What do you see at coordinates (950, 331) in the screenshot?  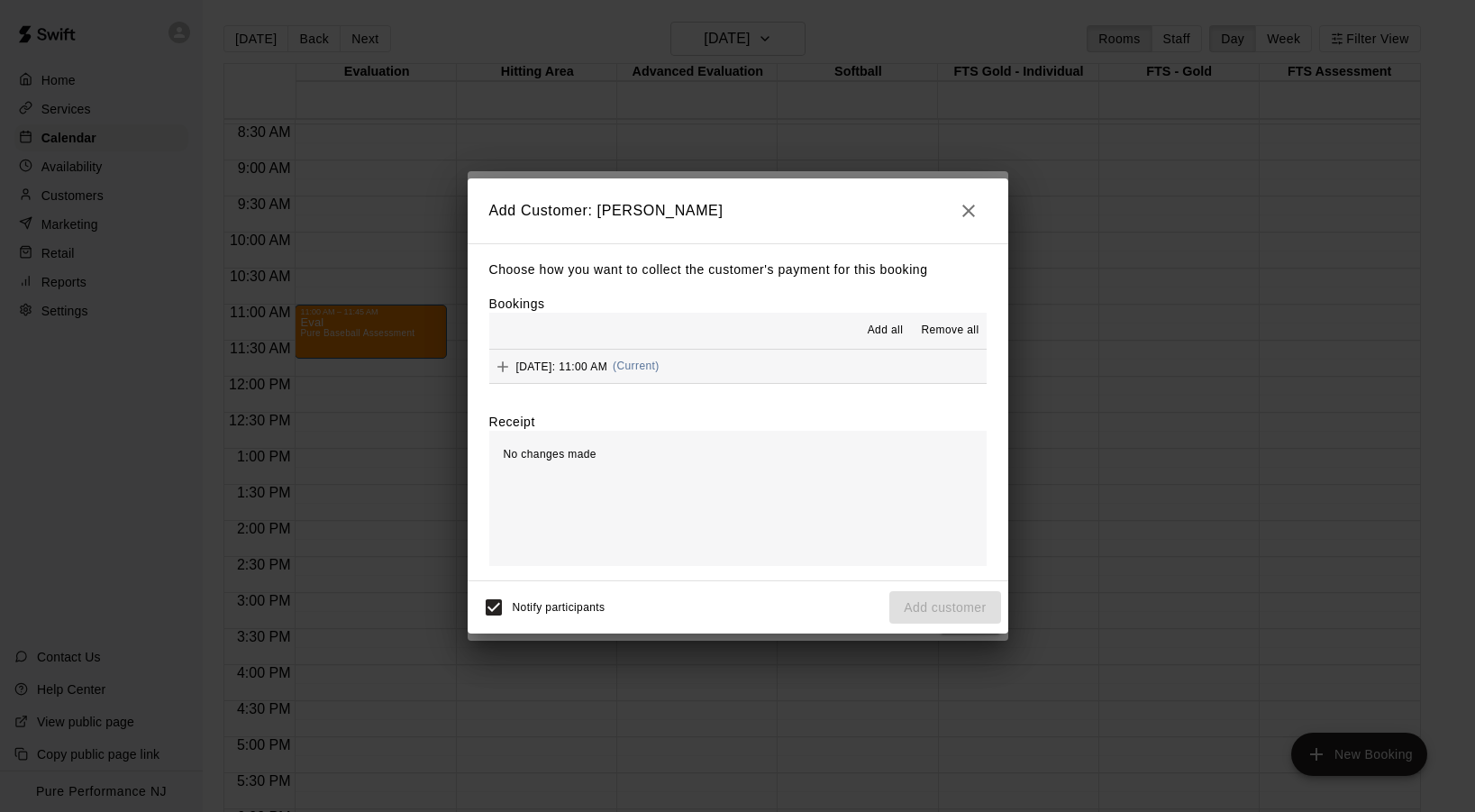 I see `span: Remove all` at bounding box center [950, 331].